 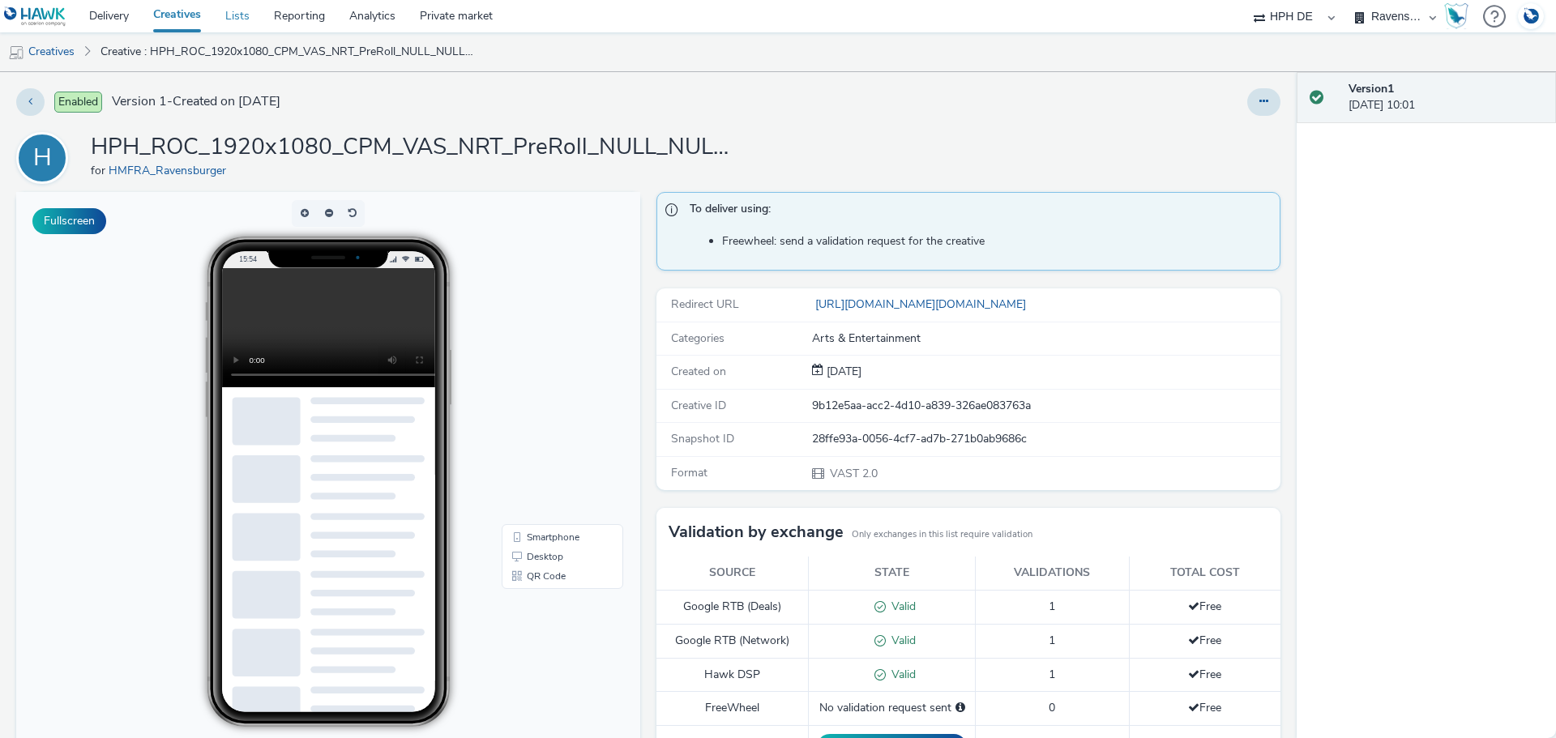 What do you see at coordinates (1460, 16) in the screenshot?
I see `a: Hawk Academy` at bounding box center [1460, 16].